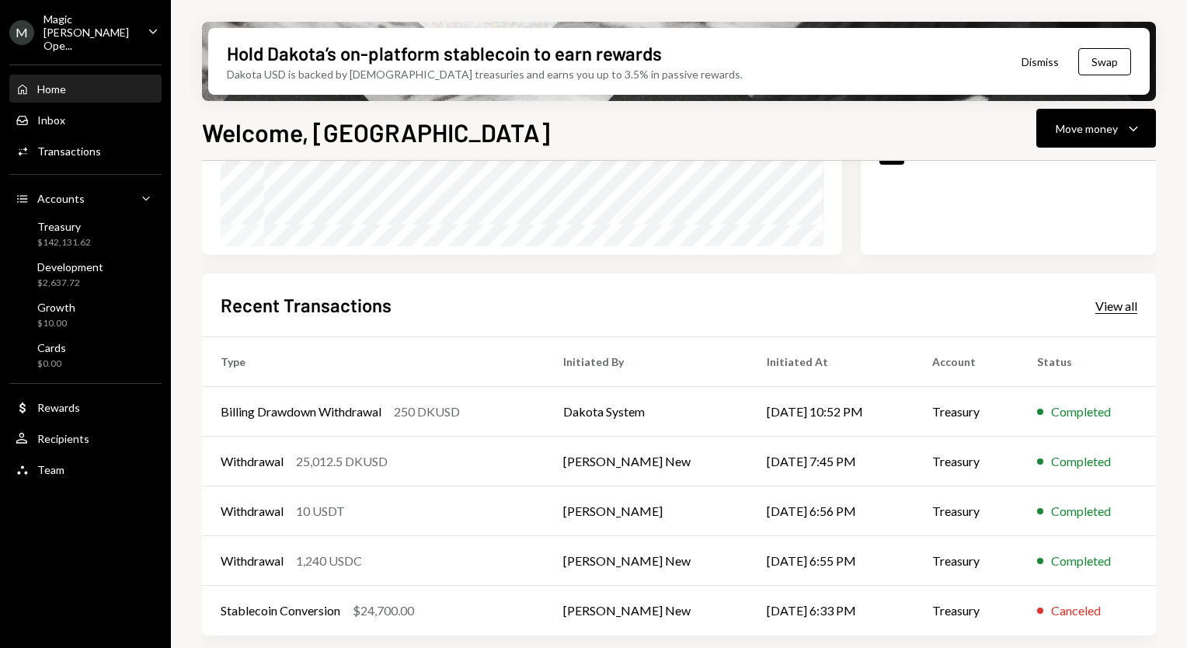 The image size is (1187, 648). Describe the element at coordinates (70, 266) in the screenshot. I see `div: Development` at that location.